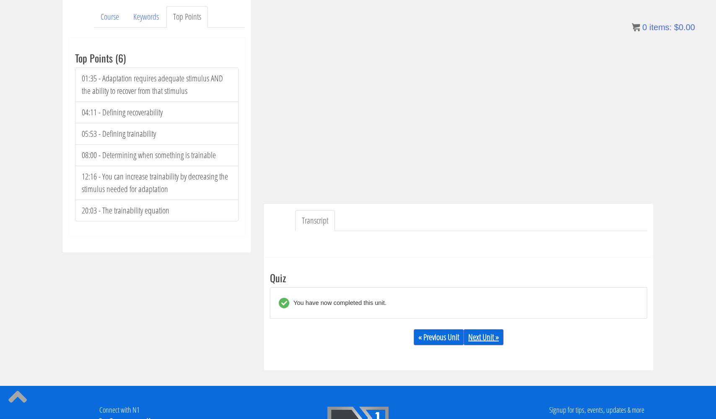 This screenshot has height=419, width=716. What do you see at coordinates (157, 183) in the screenshot?
I see `li: 12:16 - You can increase trainability by decreasing the stimulus needed for adaptation` at bounding box center [157, 183].